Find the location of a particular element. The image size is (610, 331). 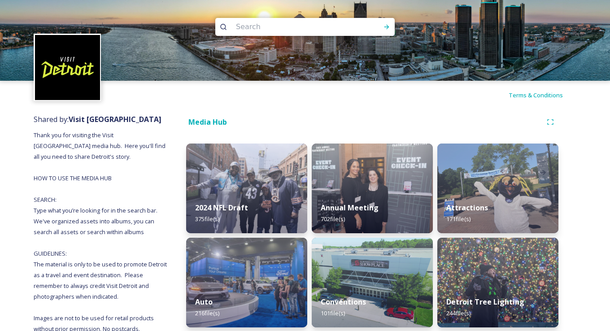

span: Terms & Conditions is located at coordinates (535, 95).